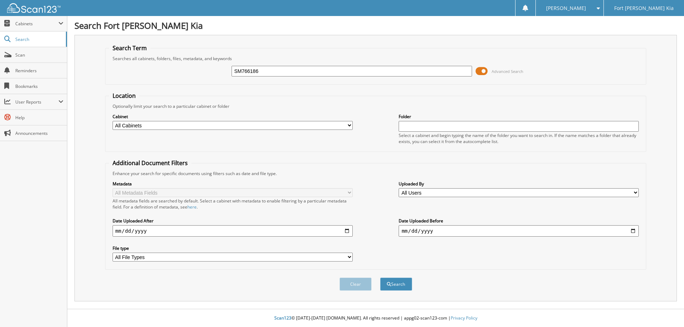 Image resolution: width=684 pixels, height=327 pixels. What do you see at coordinates (37, 102) in the screenshot?
I see `span: User Reports` at bounding box center [37, 102].